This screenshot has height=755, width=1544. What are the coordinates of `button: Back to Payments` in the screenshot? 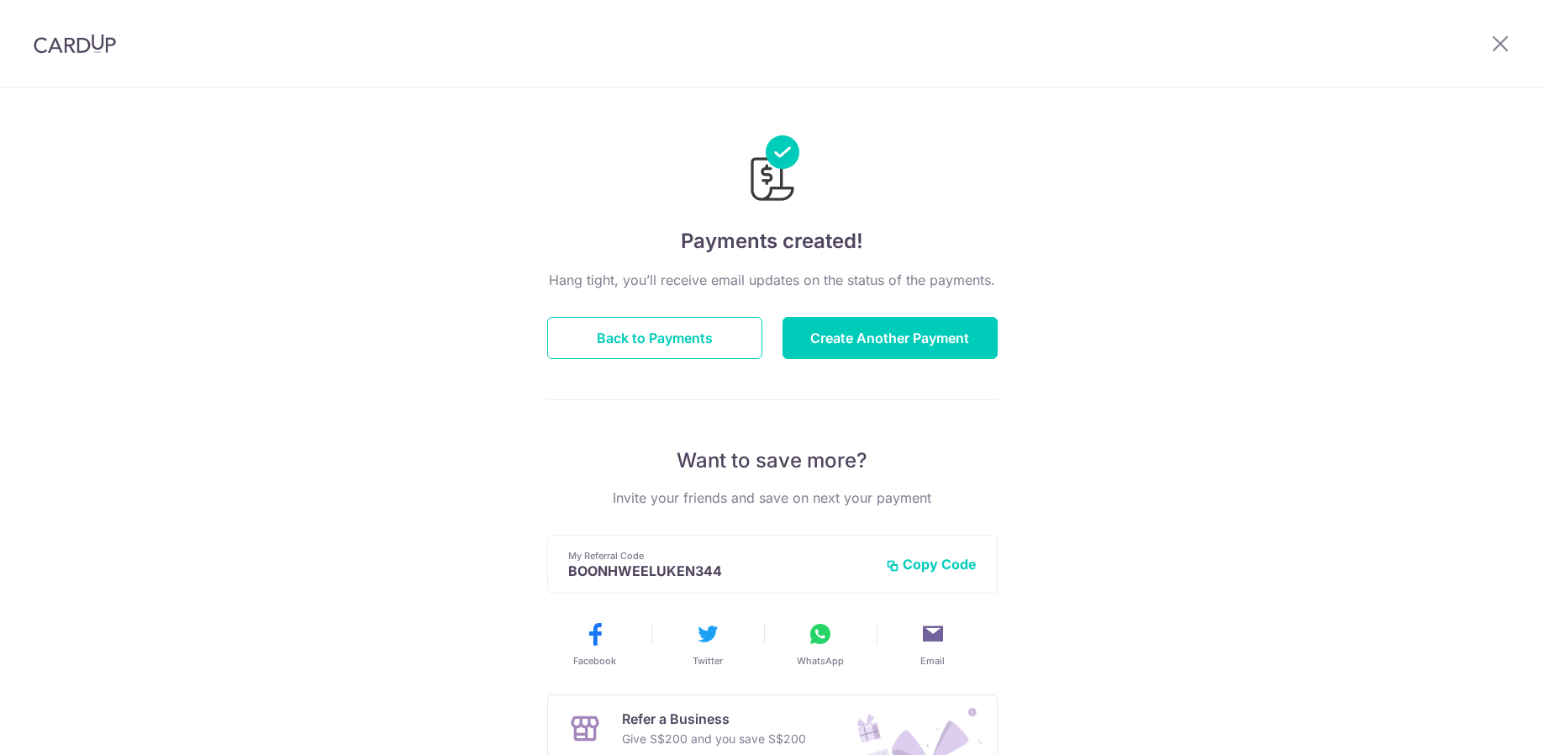 It's located at (655, 338).